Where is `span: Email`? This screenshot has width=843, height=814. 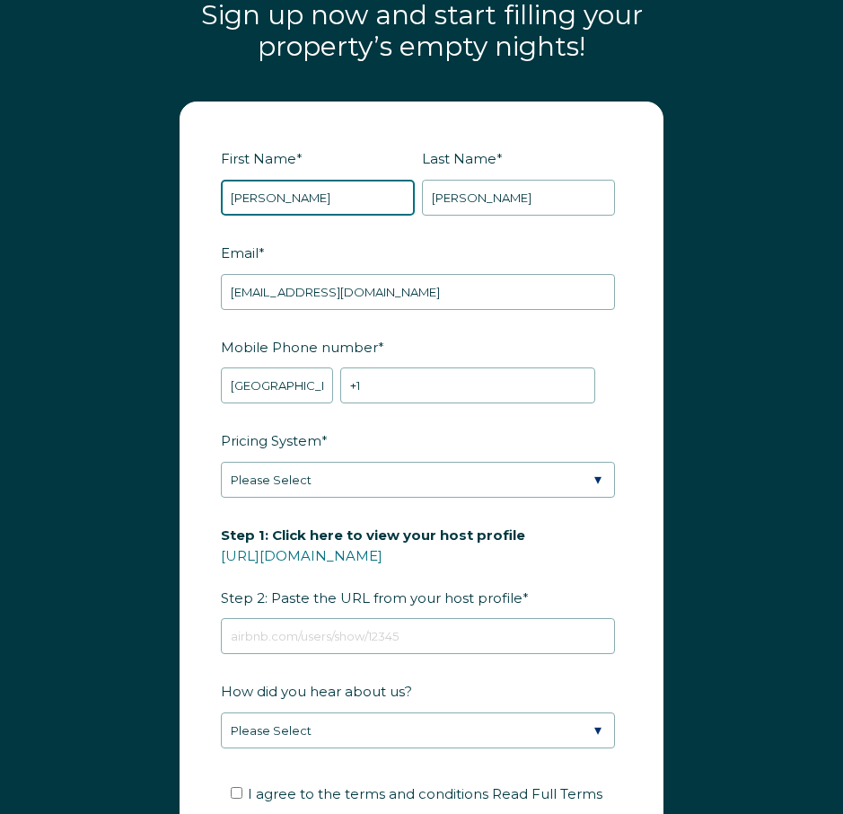
span: Email is located at coordinates (240, 252).